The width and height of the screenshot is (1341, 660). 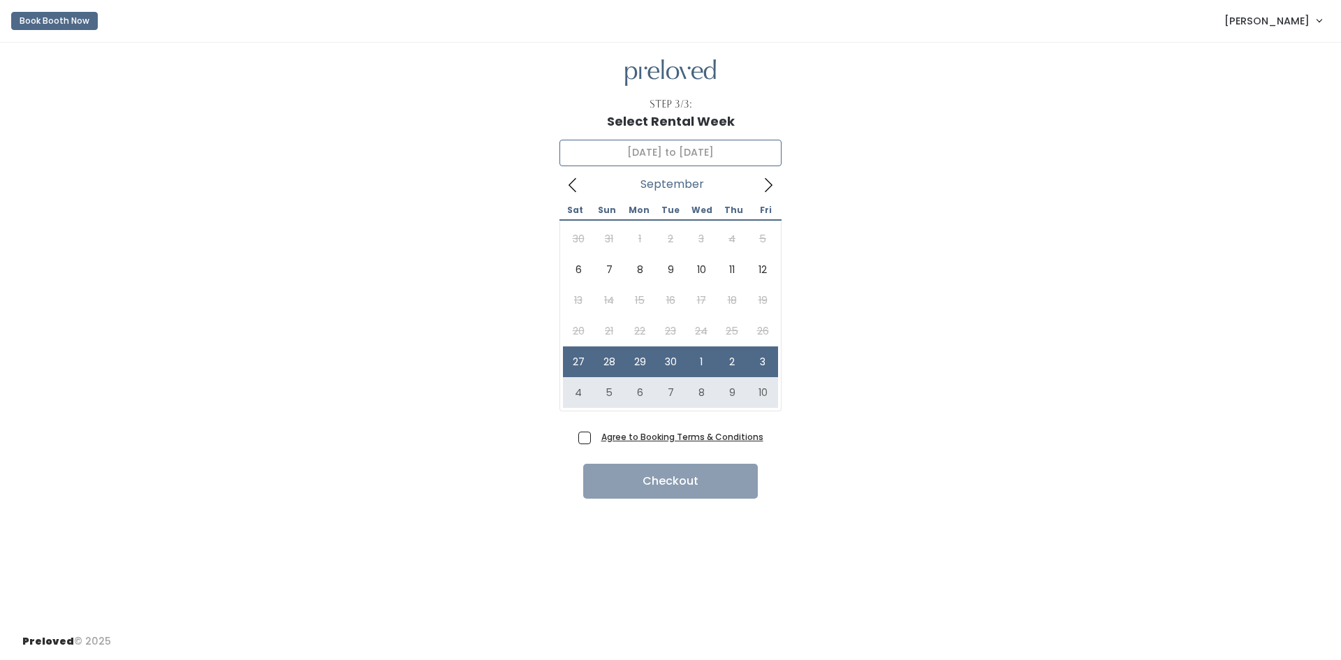 I want to click on a: Book Booth Now, so click(x=54, y=21).